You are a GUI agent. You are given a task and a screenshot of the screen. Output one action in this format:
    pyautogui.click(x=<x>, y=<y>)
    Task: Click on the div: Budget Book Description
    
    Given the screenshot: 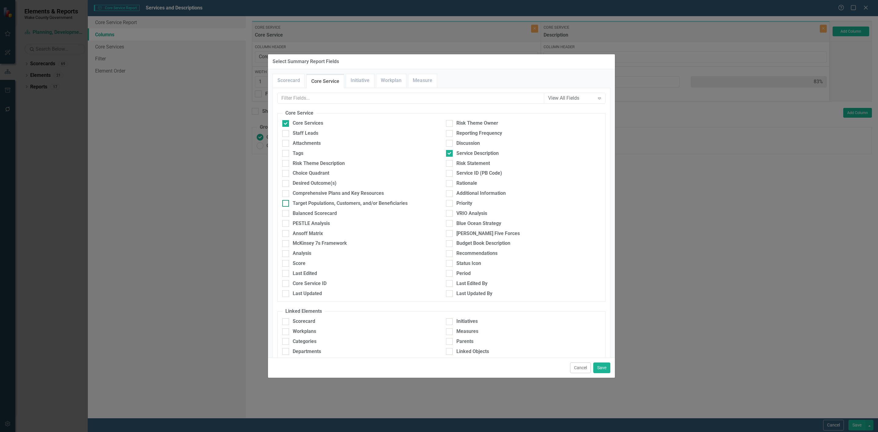 What is the action you would take?
    pyautogui.click(x=483, y=243)
    